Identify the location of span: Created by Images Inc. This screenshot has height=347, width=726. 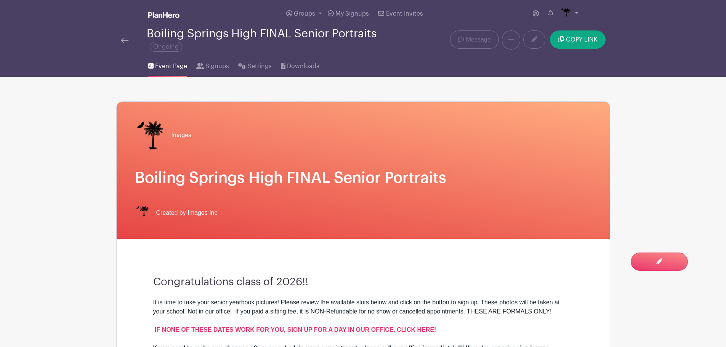
(187, 213).